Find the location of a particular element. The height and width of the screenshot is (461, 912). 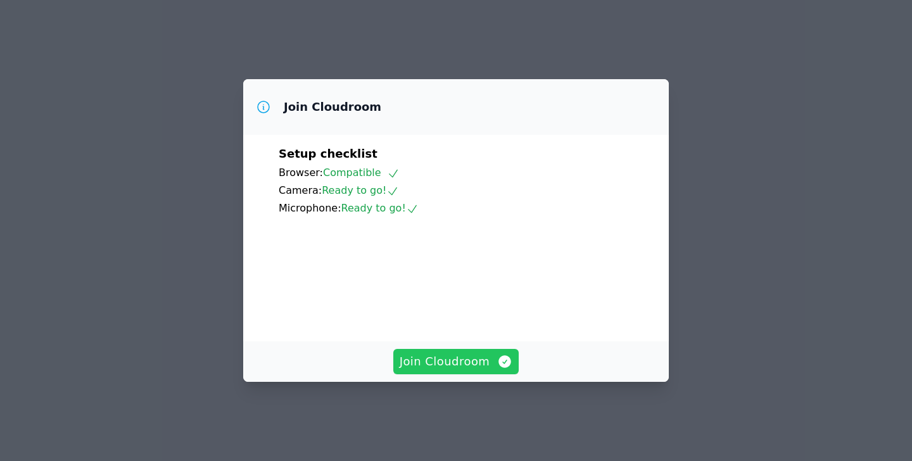

span: Camera: is located at coordinates (300, 190).